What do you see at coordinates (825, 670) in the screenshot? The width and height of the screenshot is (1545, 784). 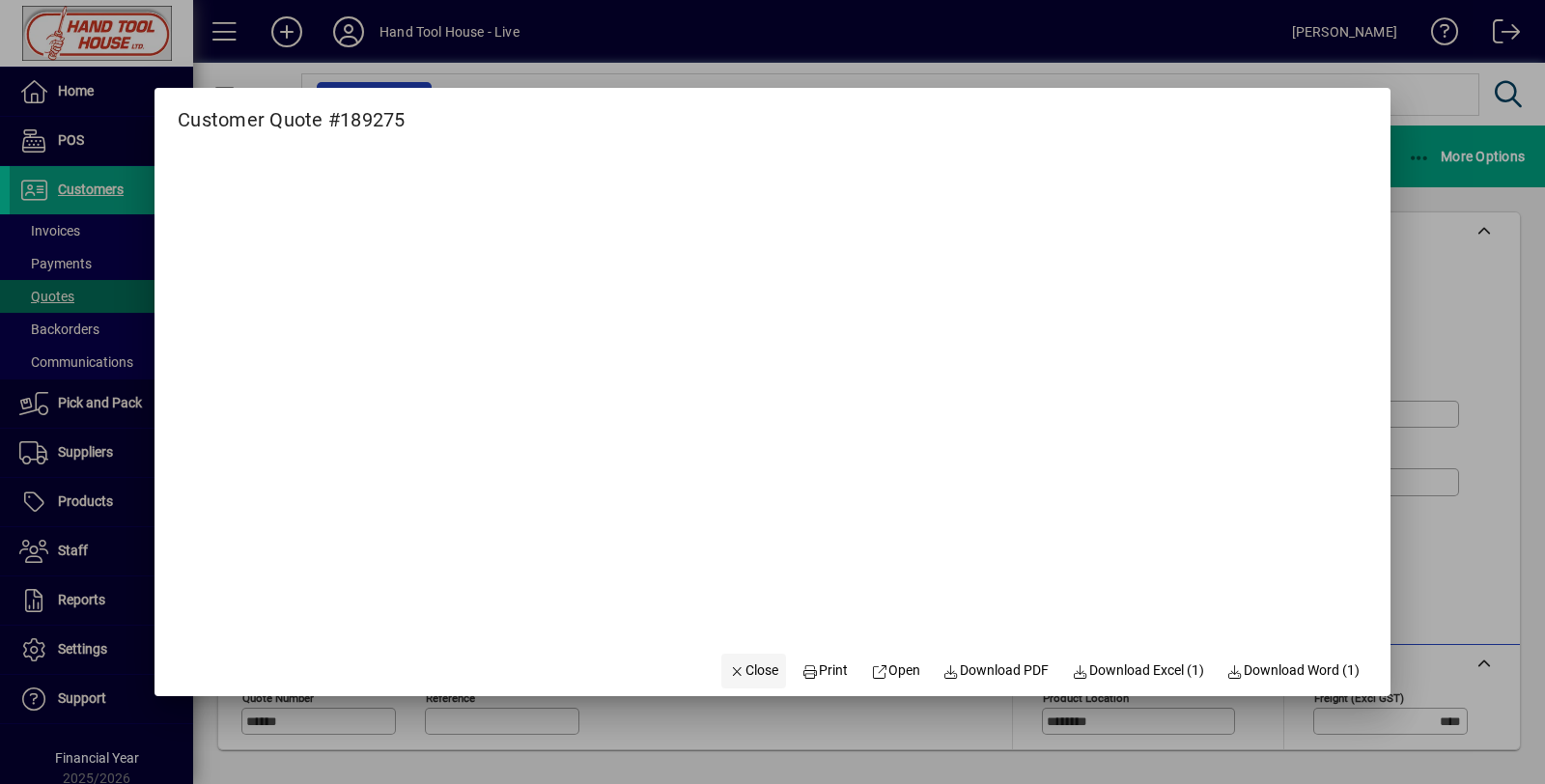 I see `span: Print` at bounding box center [825, 670].